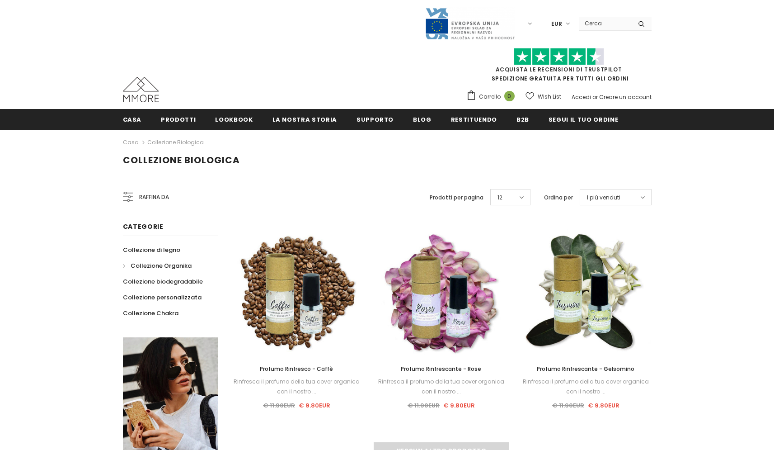 This screenshot has width=774, height=450. Describe the element at coordinates (470, 23) in the screenshot. I see `a: Javni Razpis` at that location.